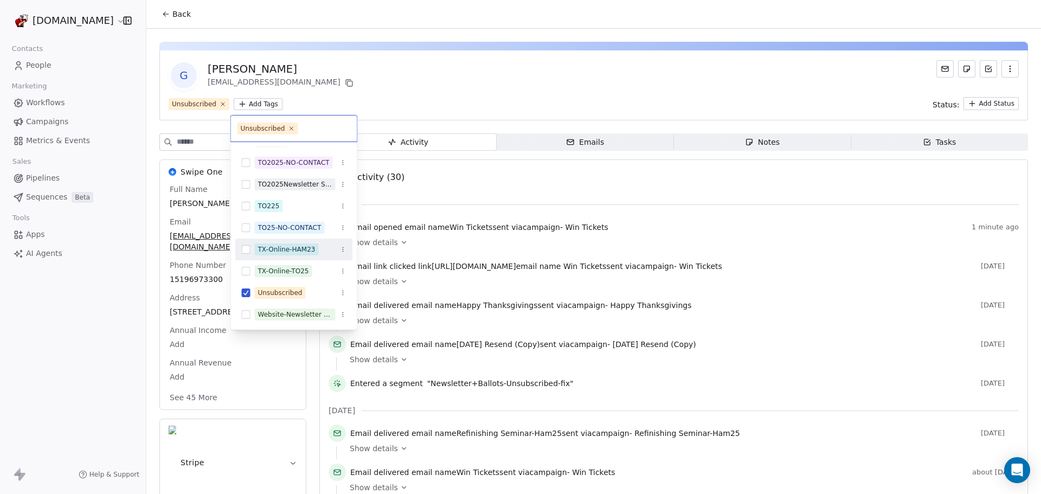 The height and width of the screenshot is (494, 1041). Describe the element at coordinates (294, 163) in the screenshot. I see `div: TO2025-NO-CONTACT` at that location.